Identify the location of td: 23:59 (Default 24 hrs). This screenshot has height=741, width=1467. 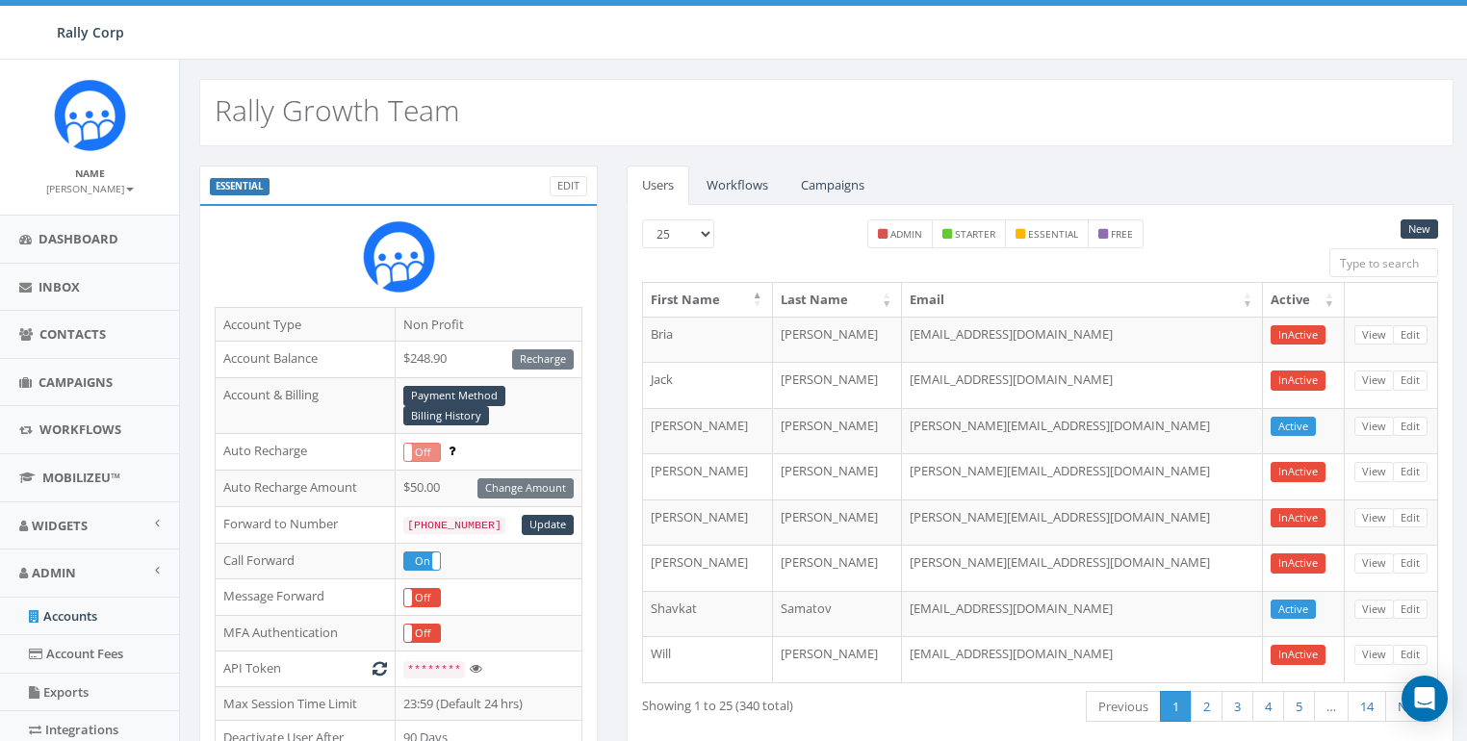
(488, 704).